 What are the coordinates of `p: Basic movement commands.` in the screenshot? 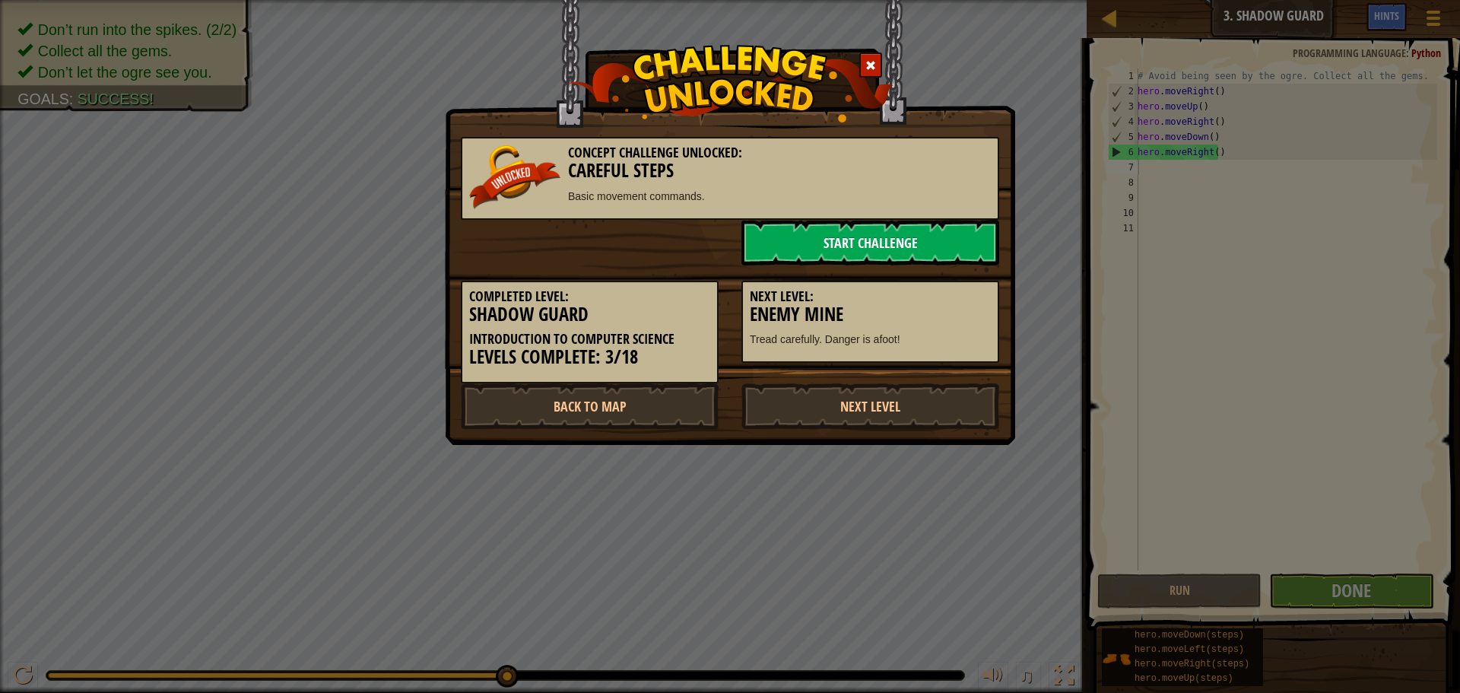 It's located at (730, 196).